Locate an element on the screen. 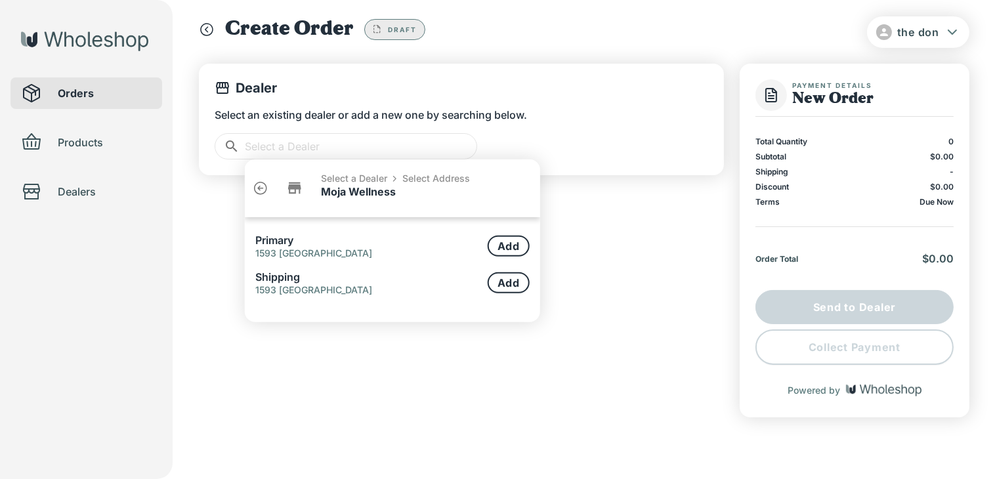  p: Order Total is located at coordinates (776, 259).